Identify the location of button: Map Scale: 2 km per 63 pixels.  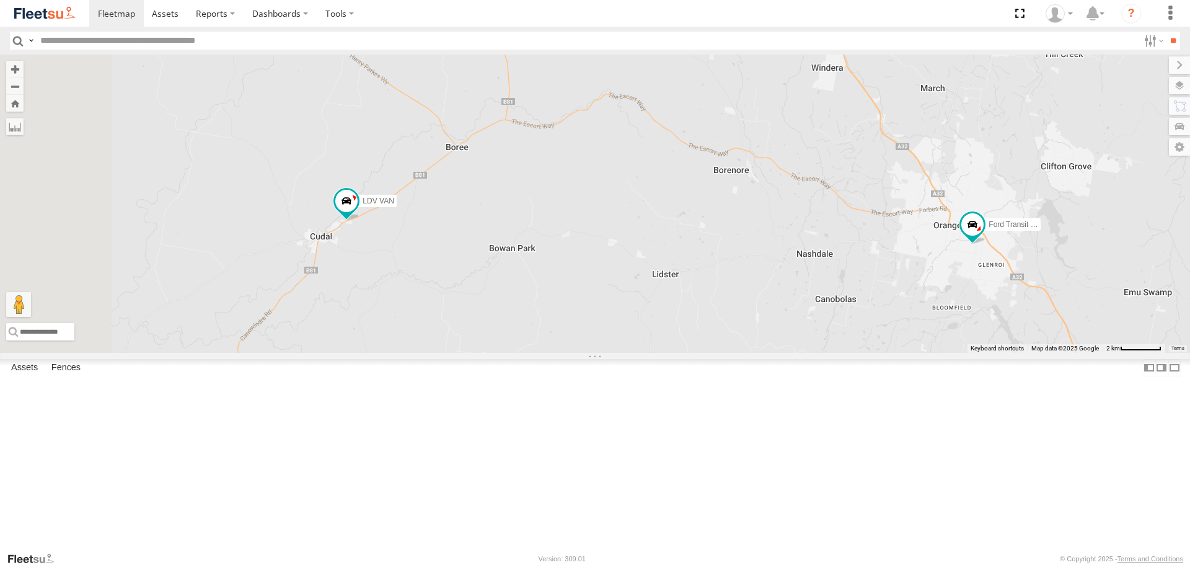
(1134, 348).